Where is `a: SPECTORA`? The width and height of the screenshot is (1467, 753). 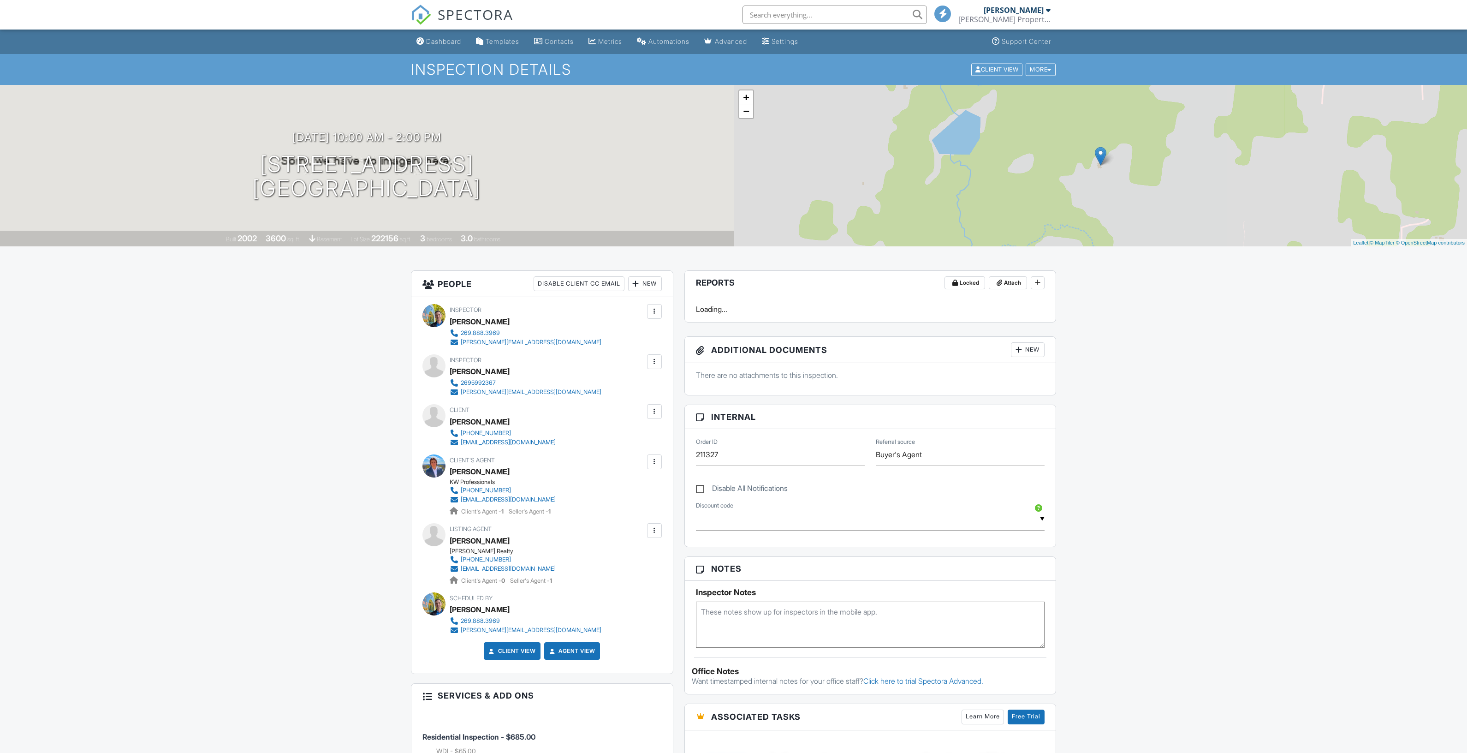 a: SPECTORA is located at coordinates (462, 22).